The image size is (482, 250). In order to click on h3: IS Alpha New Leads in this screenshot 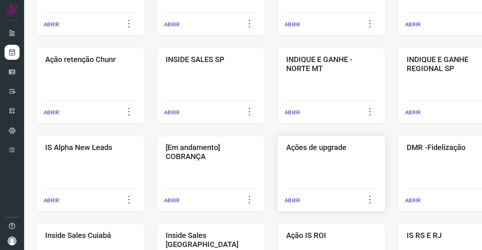, I will do `click(90, 148)`.